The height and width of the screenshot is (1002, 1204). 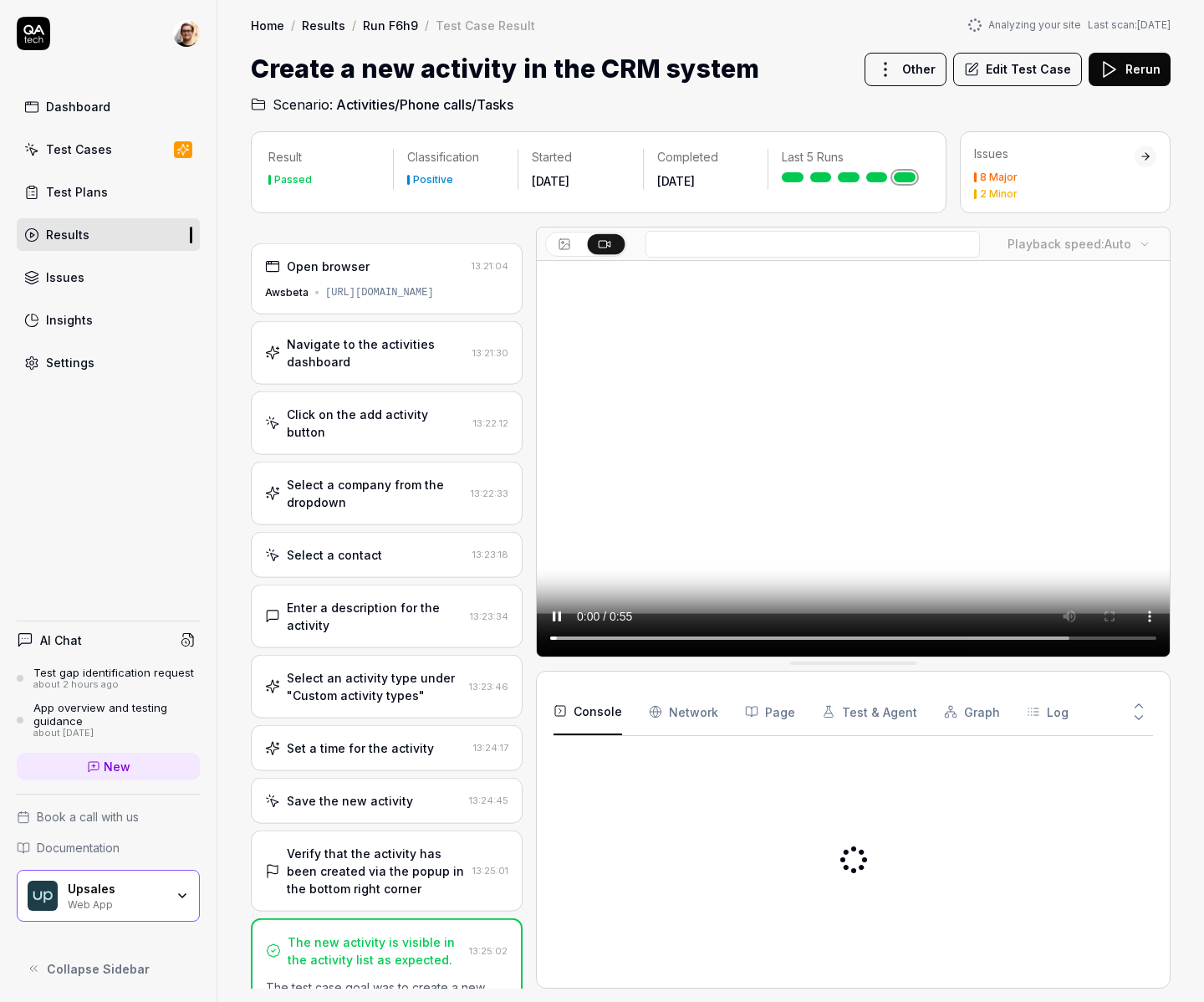 What do you see at coordinates (391, 25) in the screenshot?
I see `a: Run F6h9` at bounding box center [391, 25].